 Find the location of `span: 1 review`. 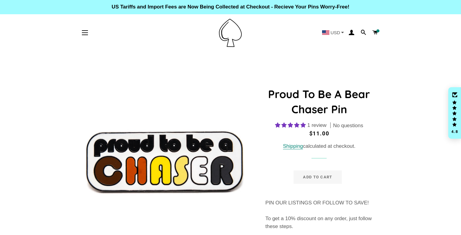

span: 1 review is located at coordinates (317, 125).